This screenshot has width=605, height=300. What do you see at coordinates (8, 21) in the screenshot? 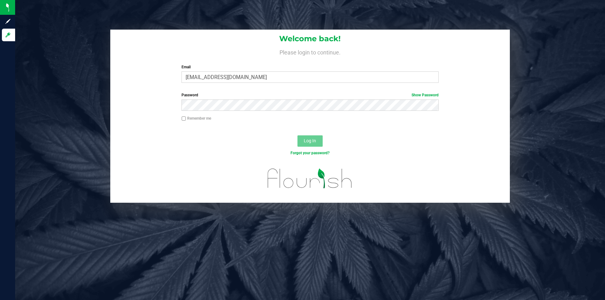
I see `inline-svg: Sign up` at bounding box center [8, 21].